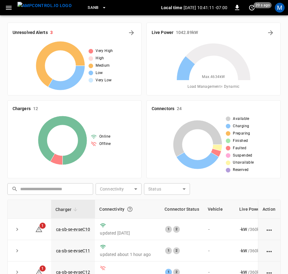 This screenshot has width=288, height=274. Describe the element at coordinates (187, 33) in the screenshot. I see `h6: 1042.89 kW` at that location.